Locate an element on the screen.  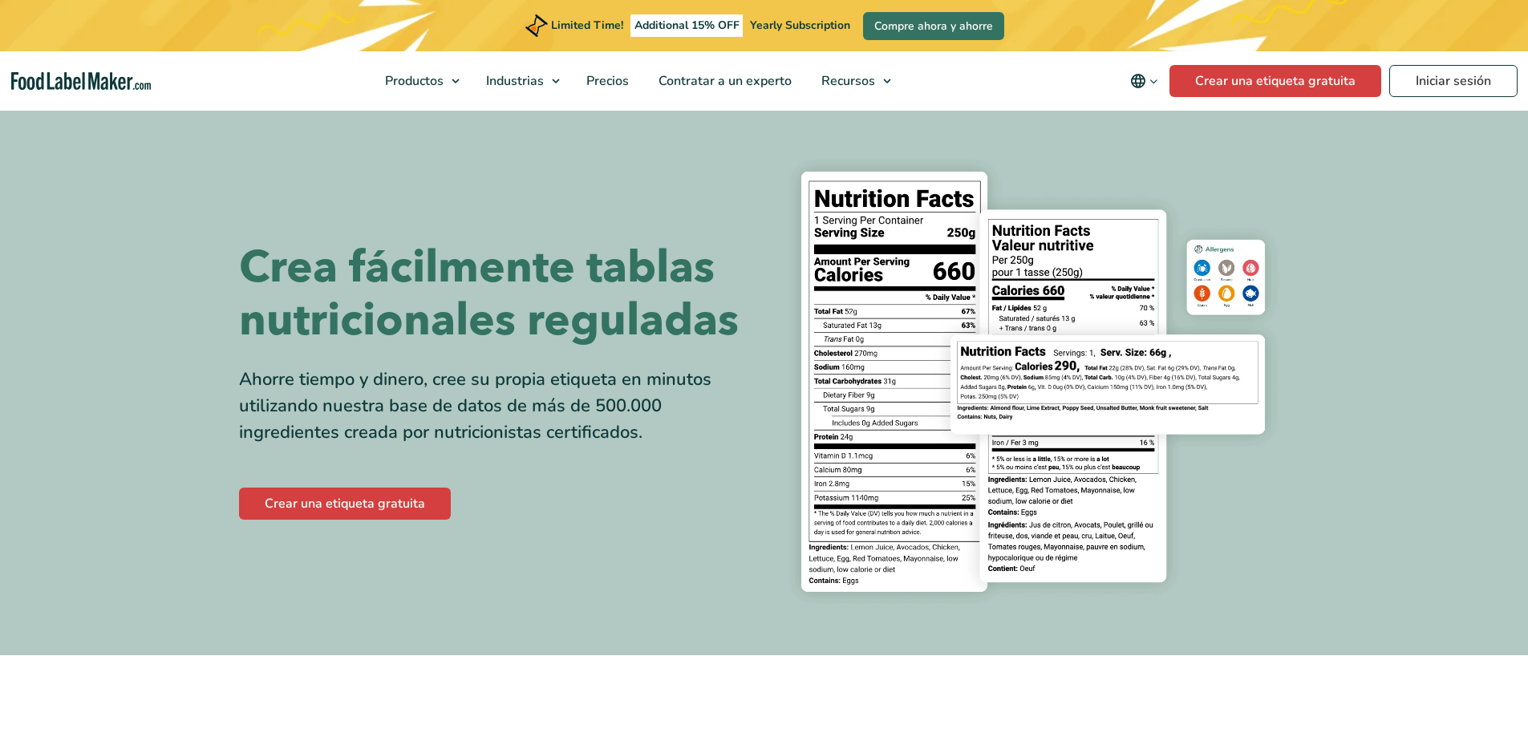
a: Food Label Maker homepage is located at coordinates (81, 81).